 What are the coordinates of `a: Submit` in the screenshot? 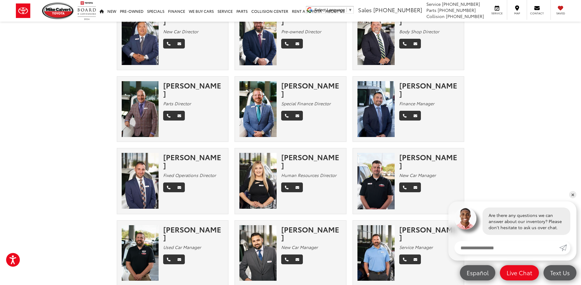 It's located at (565, 248).